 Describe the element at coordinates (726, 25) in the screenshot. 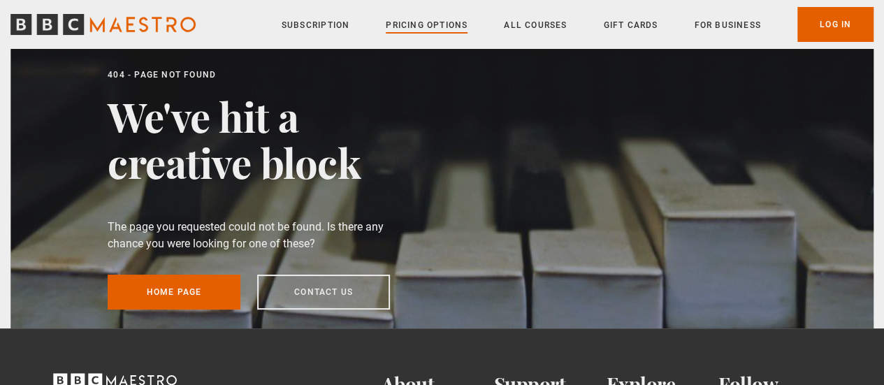

I see `a: For business` at that location.